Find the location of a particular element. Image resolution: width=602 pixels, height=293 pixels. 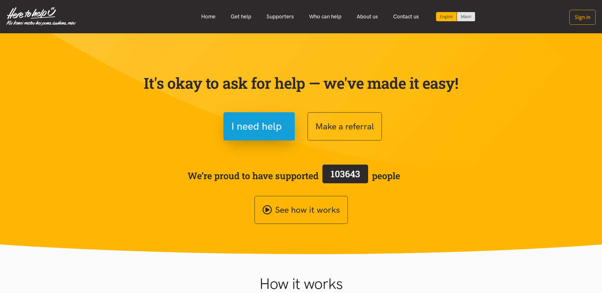

a: 103643 is located at coordinates (345, 176).